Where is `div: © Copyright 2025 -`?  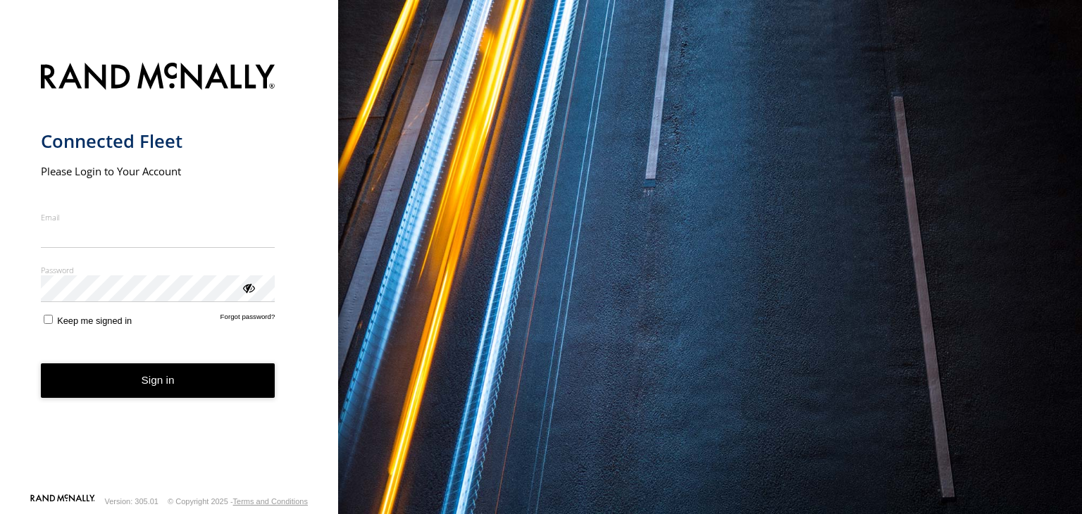 div: © Copyright 2025 - is located at coordinates (237, 502).